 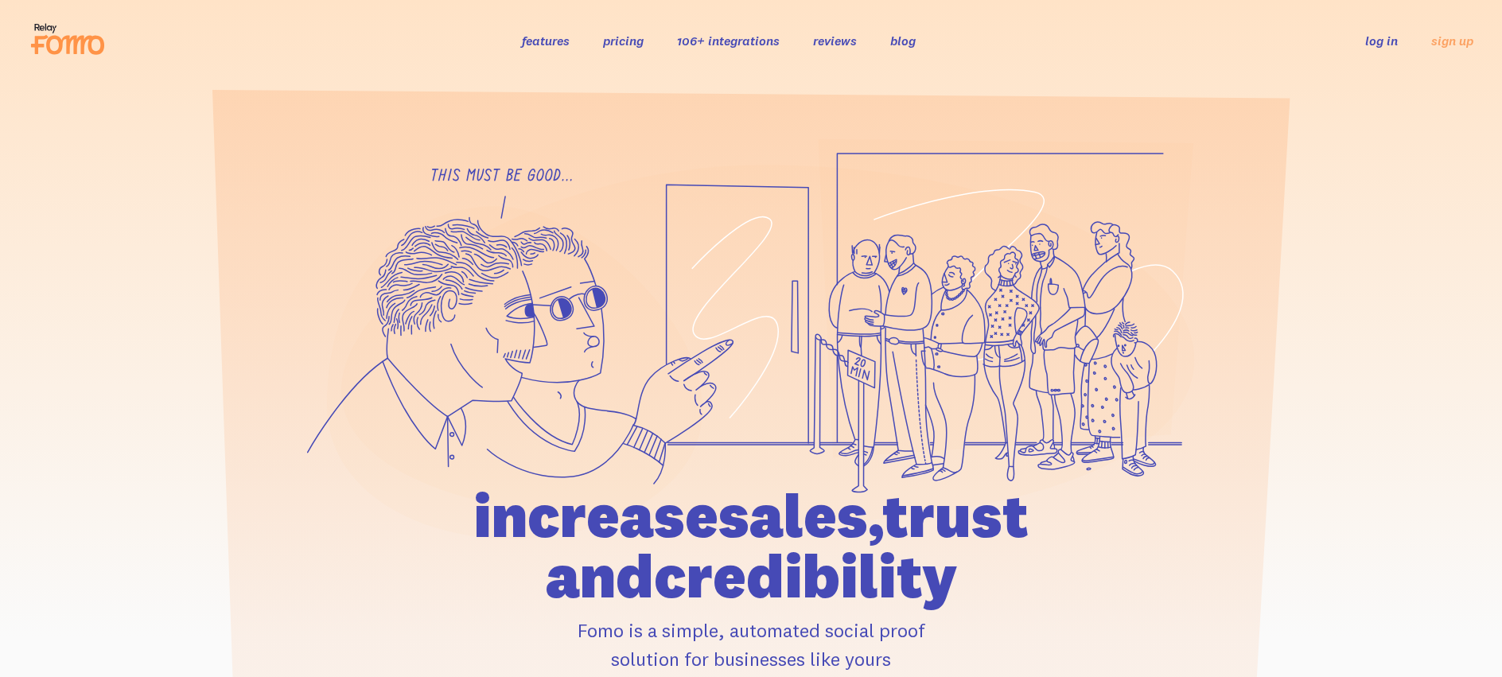 I want to click on a: blog, so click(x=903, y=41).